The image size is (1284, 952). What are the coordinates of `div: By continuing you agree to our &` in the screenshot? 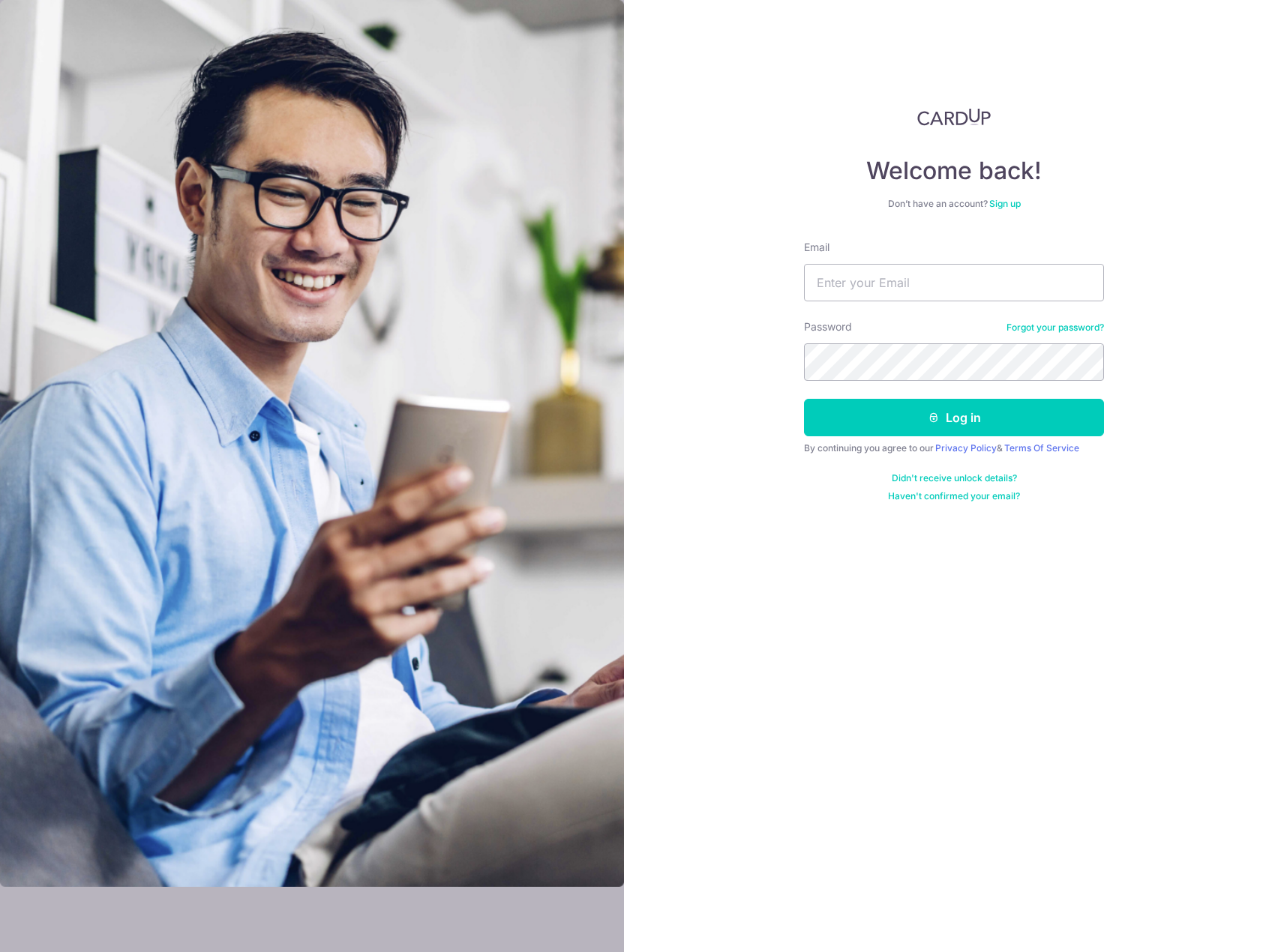 It's located at (954, 448).